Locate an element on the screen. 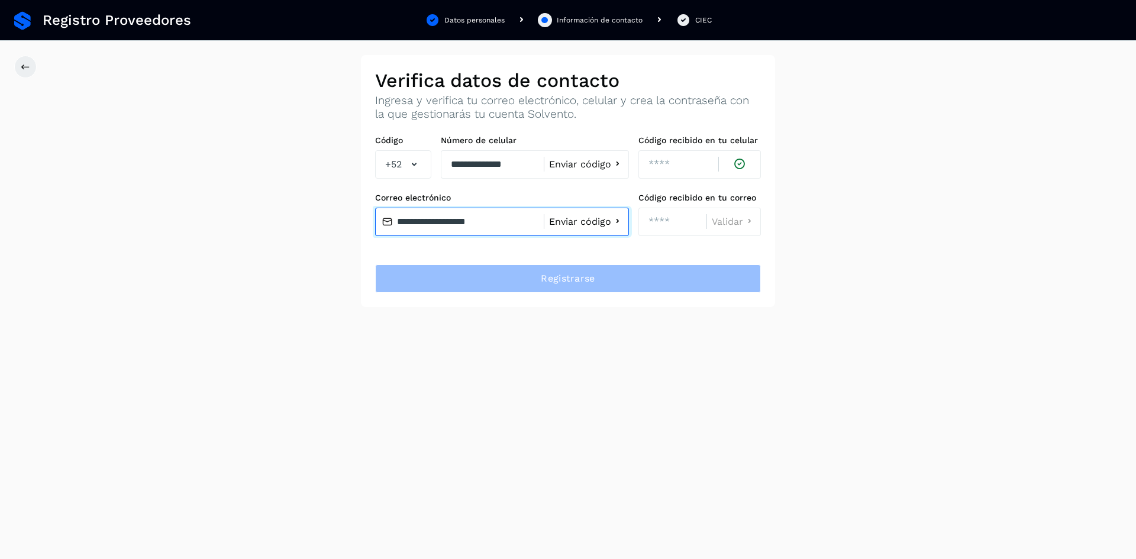  p: Ingresa y verifica tu correo electrónico, celular y crea la contraseña con la que gestionarás tu ... is located at coordinates (568, 108).